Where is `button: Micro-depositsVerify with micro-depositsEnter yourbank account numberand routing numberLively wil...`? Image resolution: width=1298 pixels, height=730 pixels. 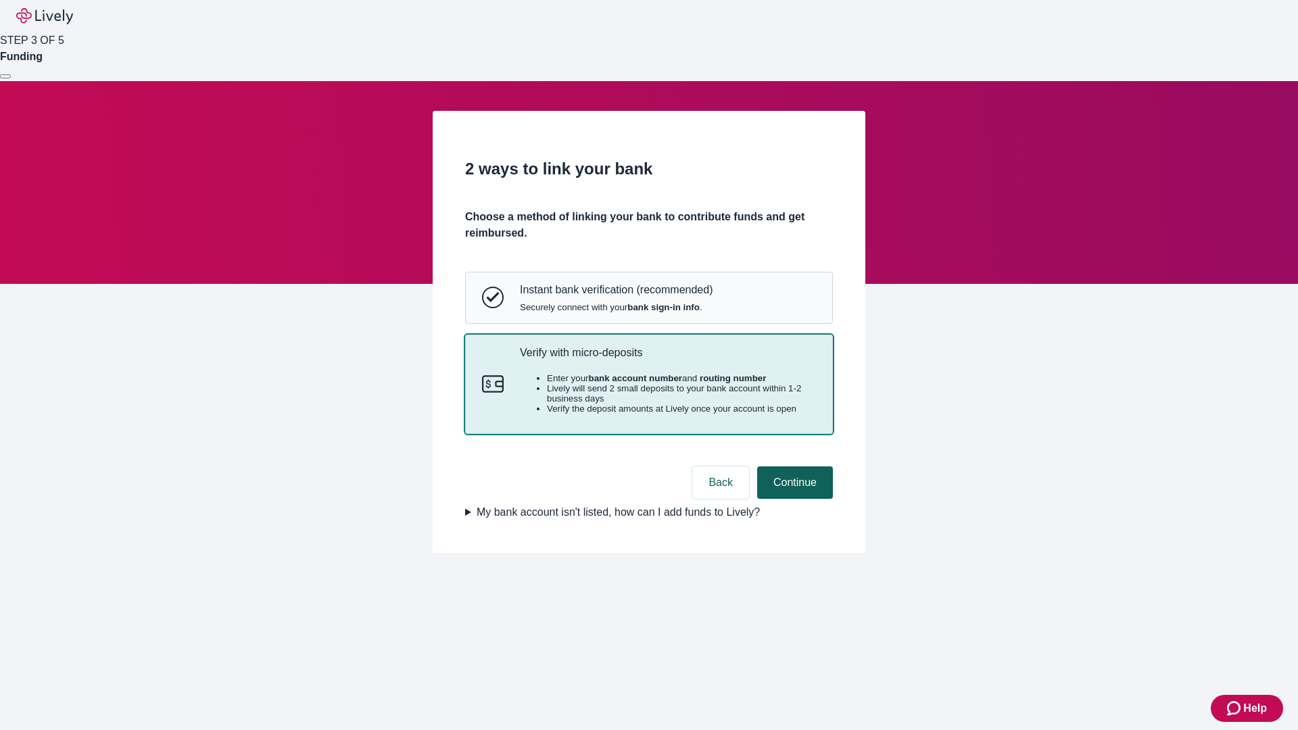
button: Micro-depositsVerify with micro-depositsEnter yourbank account numberand routing numberLively wil... is located at coordinates (649, 385).